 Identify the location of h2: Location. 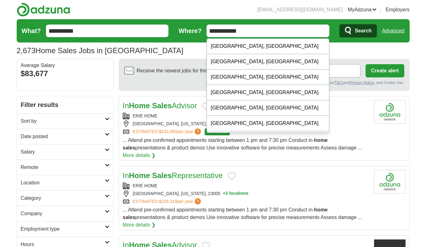
(63, 183).